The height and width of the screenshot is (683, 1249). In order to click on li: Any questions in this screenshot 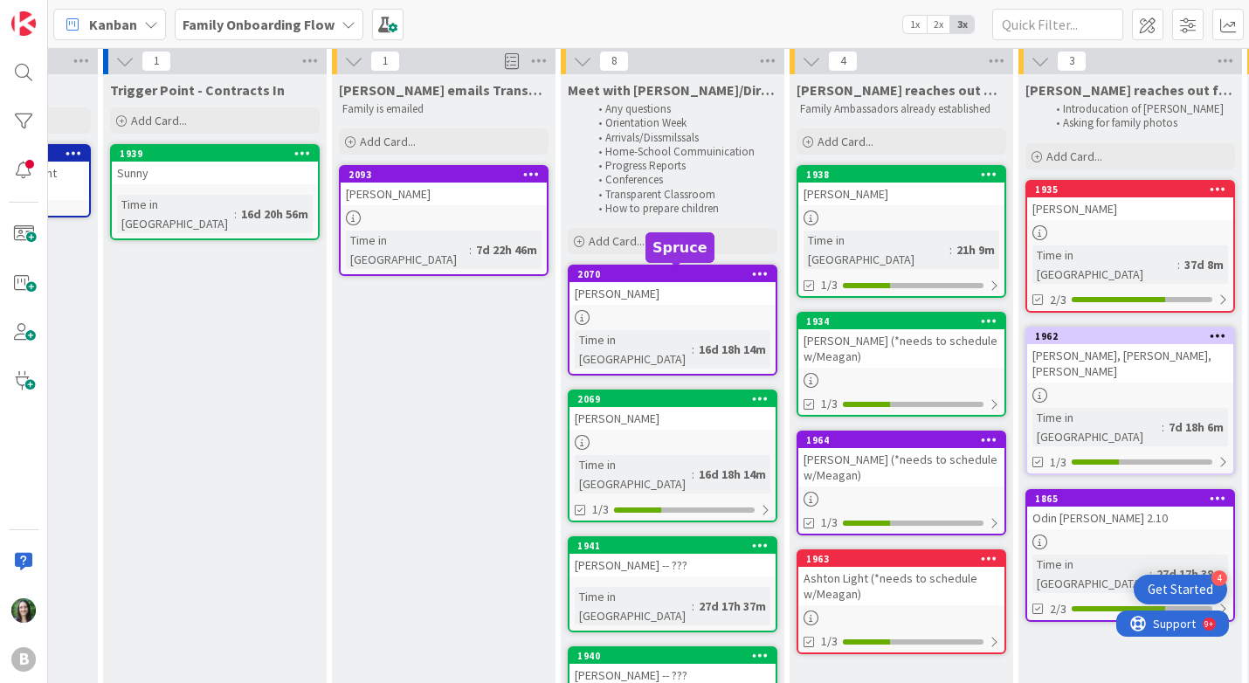, I will do `click(681, 109)`.